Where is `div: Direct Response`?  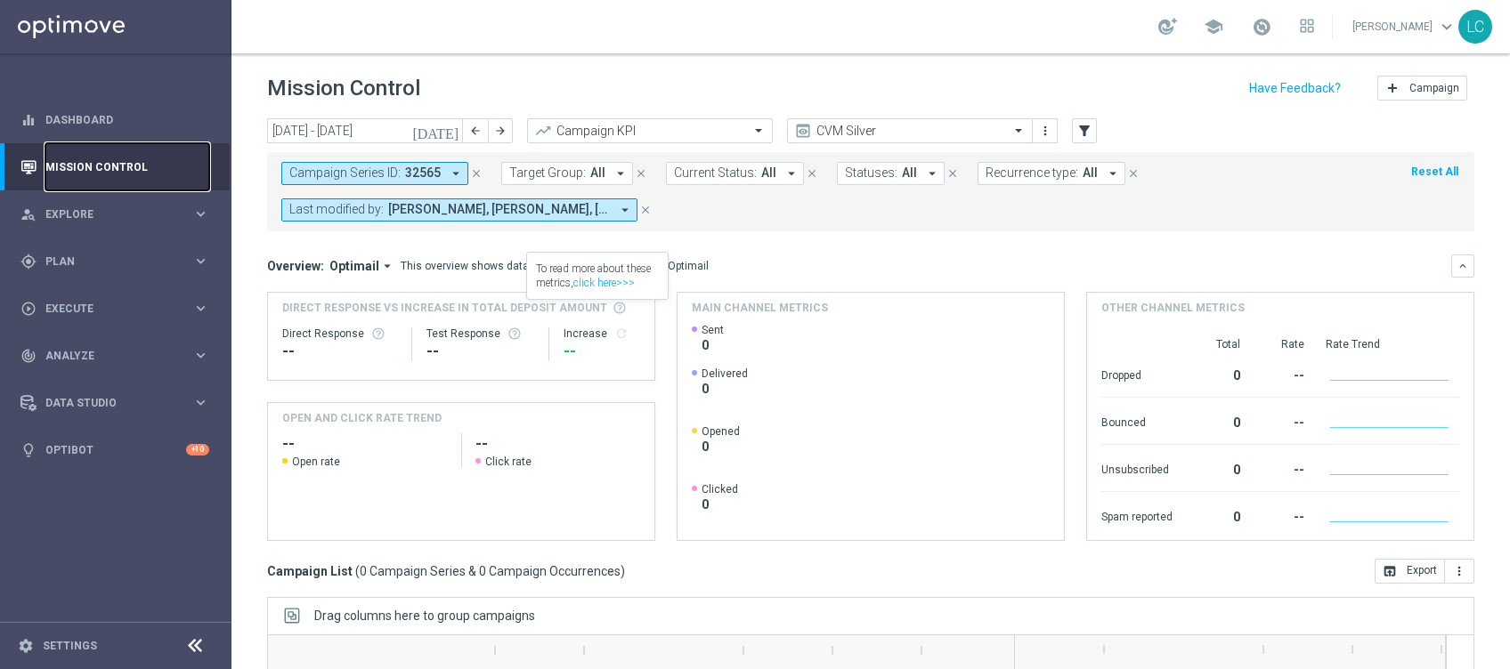 div: Direct Response is located at coordinates (339, 334).